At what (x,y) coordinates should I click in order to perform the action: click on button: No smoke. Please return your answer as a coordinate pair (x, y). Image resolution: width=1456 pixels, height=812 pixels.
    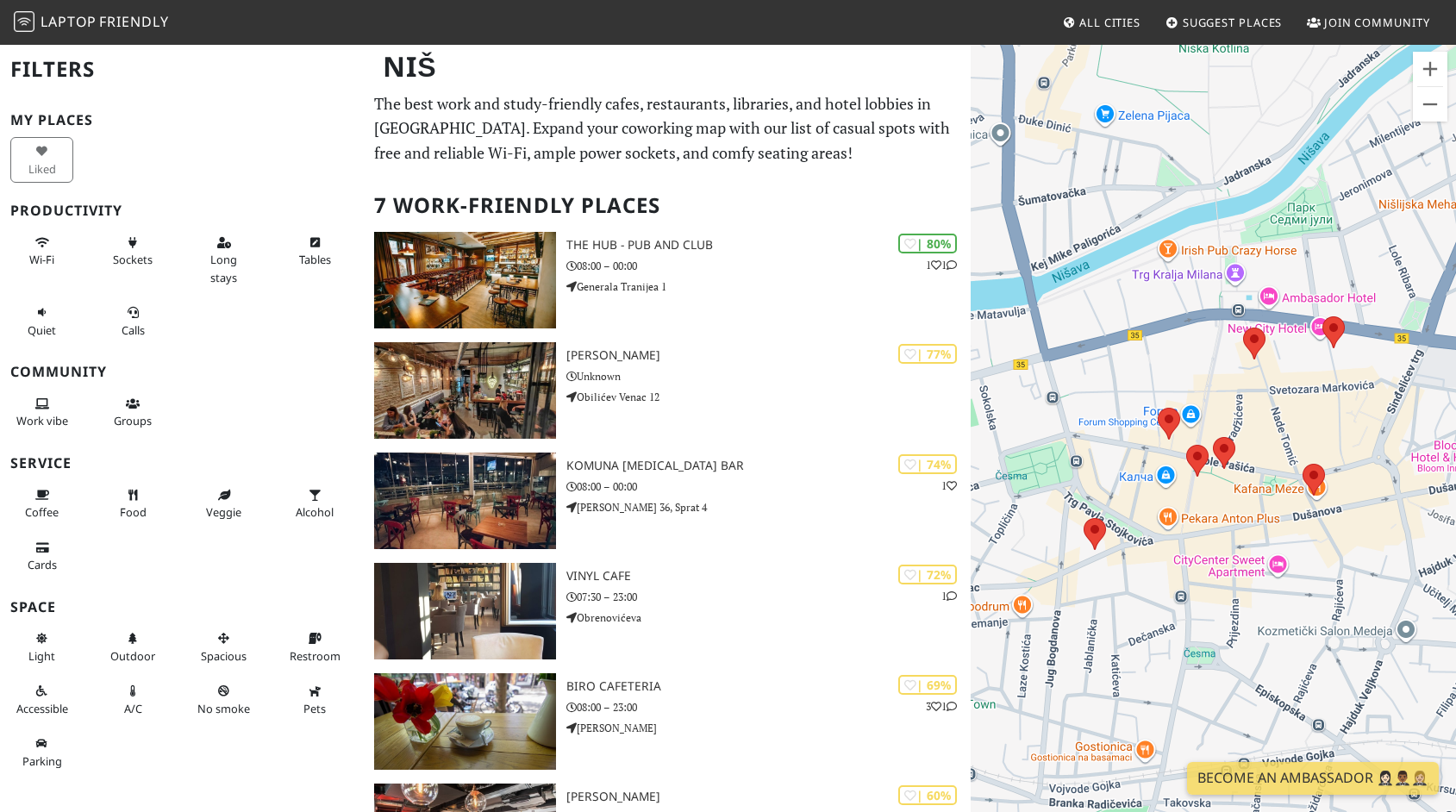
    Looking at the image, I should click on (223, 699).